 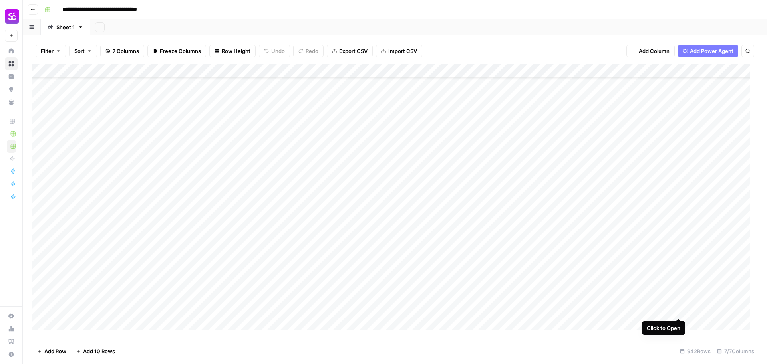 I want to click on span: Sort, so click(x=79, y=51).